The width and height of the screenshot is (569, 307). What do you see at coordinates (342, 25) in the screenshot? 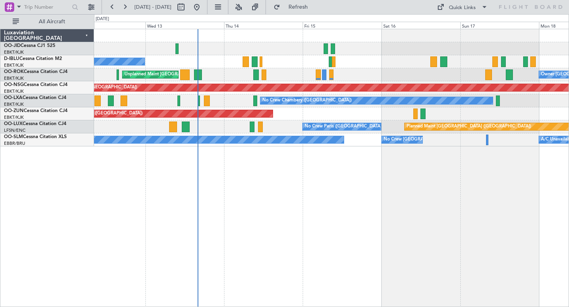
I see `div: Fri 15` at bounding box center [342, 25].